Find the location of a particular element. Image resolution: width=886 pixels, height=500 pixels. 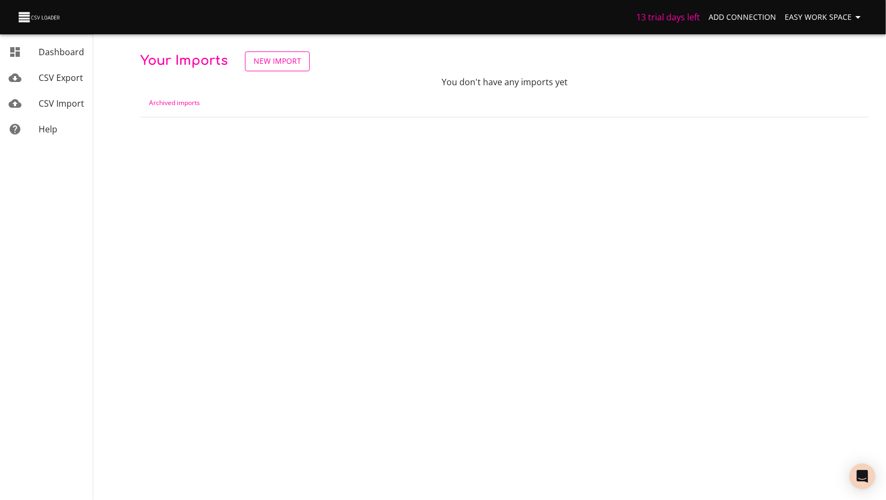

span: Easy Work Space is located at coordinates (824, 17).